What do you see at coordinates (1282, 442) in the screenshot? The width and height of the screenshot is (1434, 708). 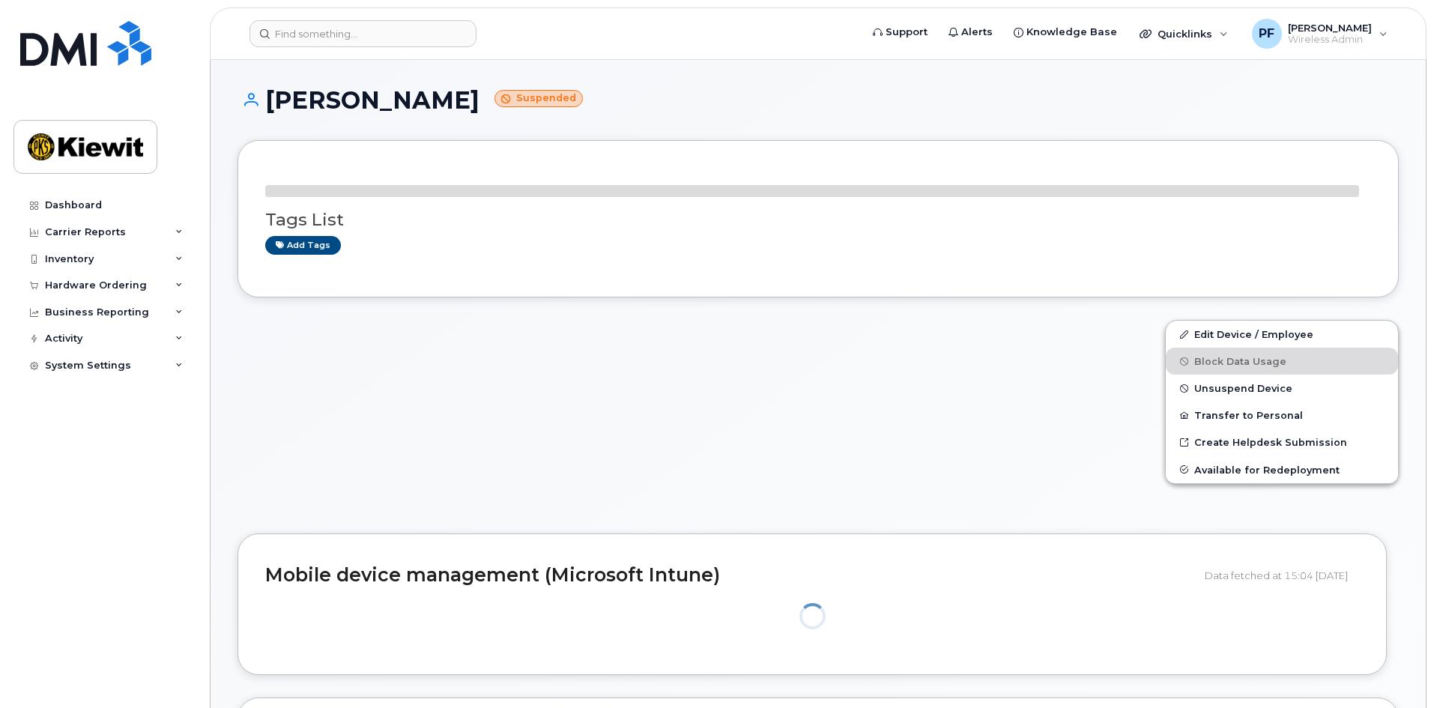 I see `a: Create Helpdesk Submission` at bounding box center [1282, 442].